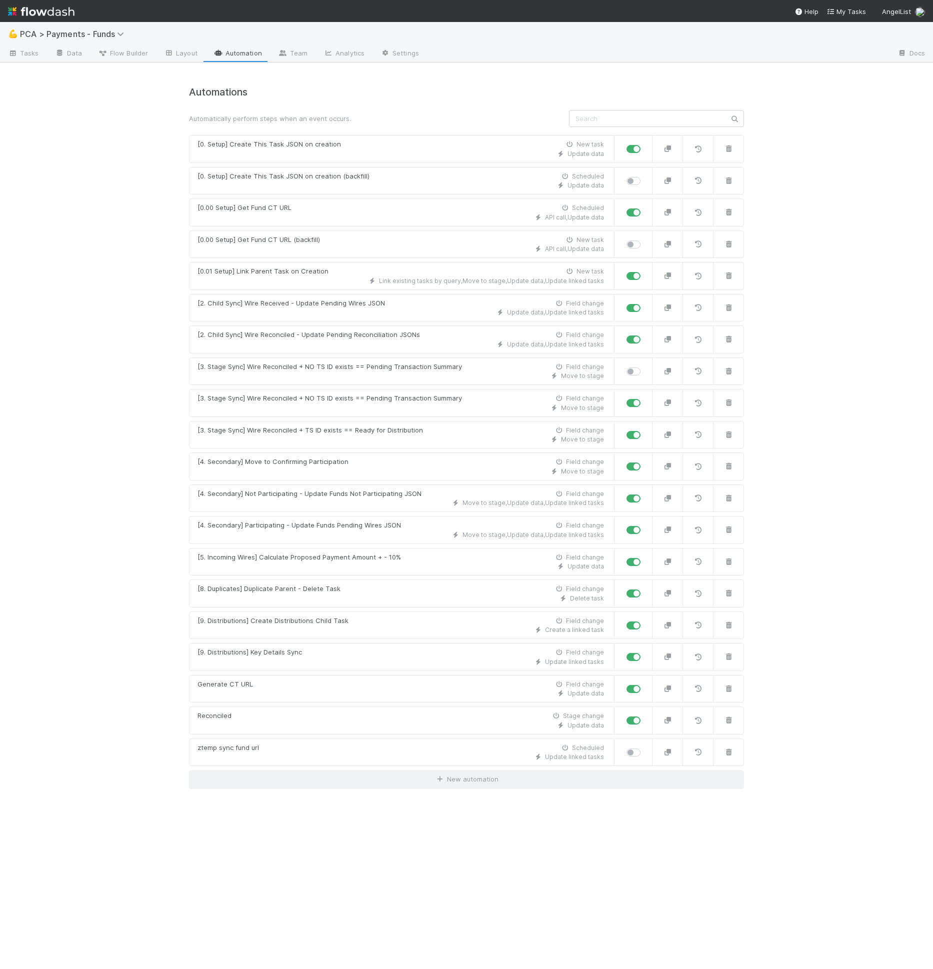 This screenshot has width=933, height=969. I want to click on a: Generate CT URLField changeUpdate data, so click(401, 689).